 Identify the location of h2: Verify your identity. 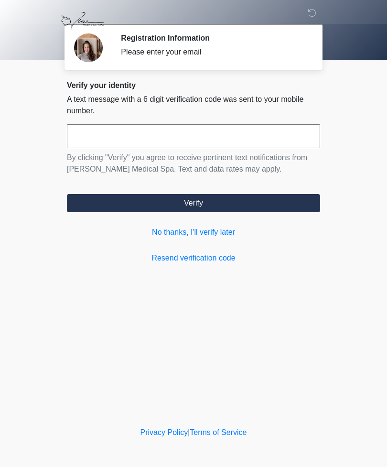
(194, 85).